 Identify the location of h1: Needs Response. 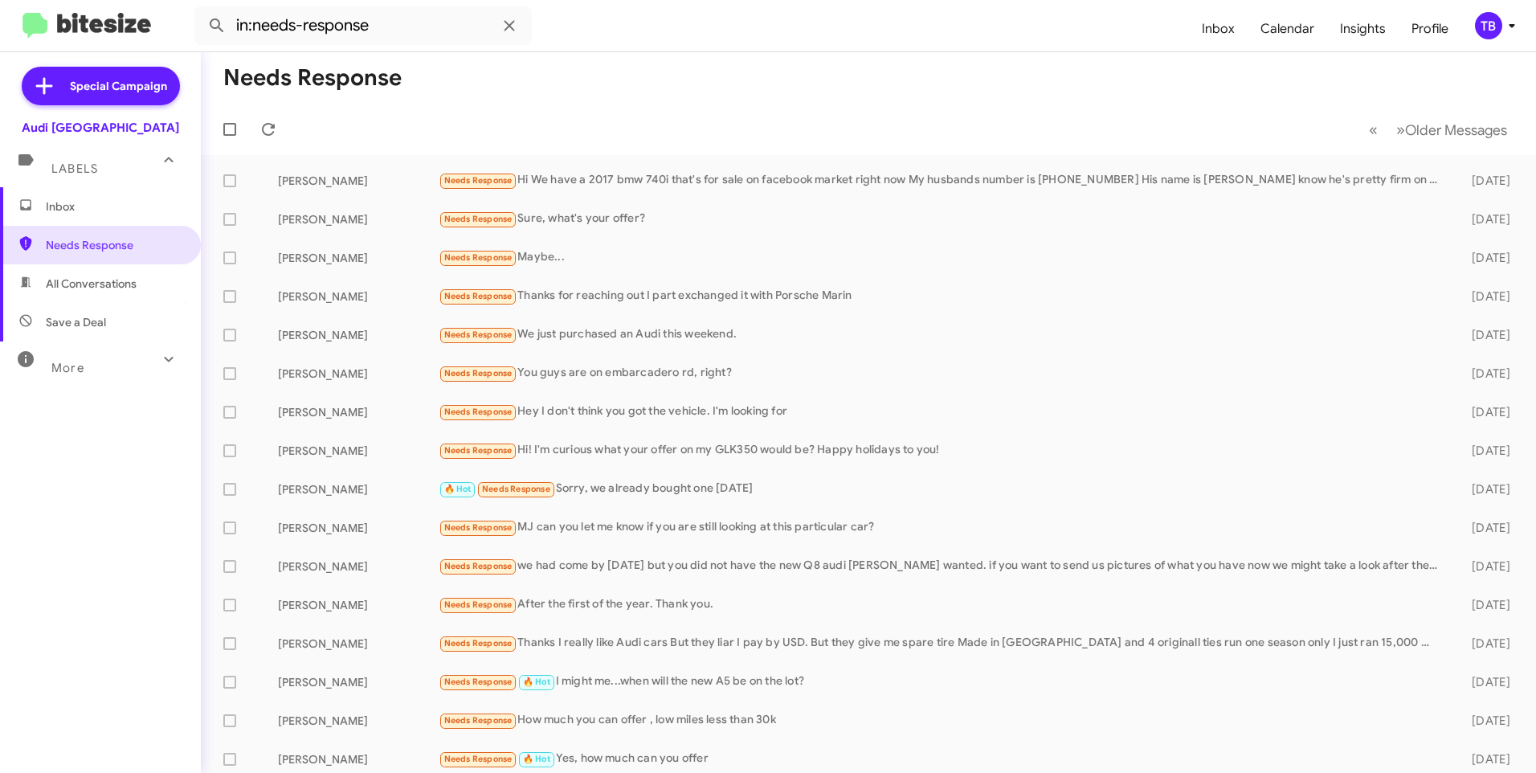
(313, 78).